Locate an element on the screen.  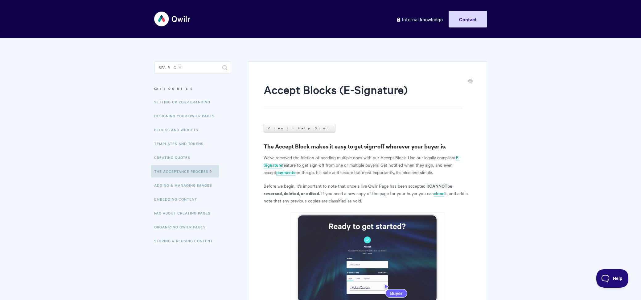
a: Contact is located at coordinates (468, 19).